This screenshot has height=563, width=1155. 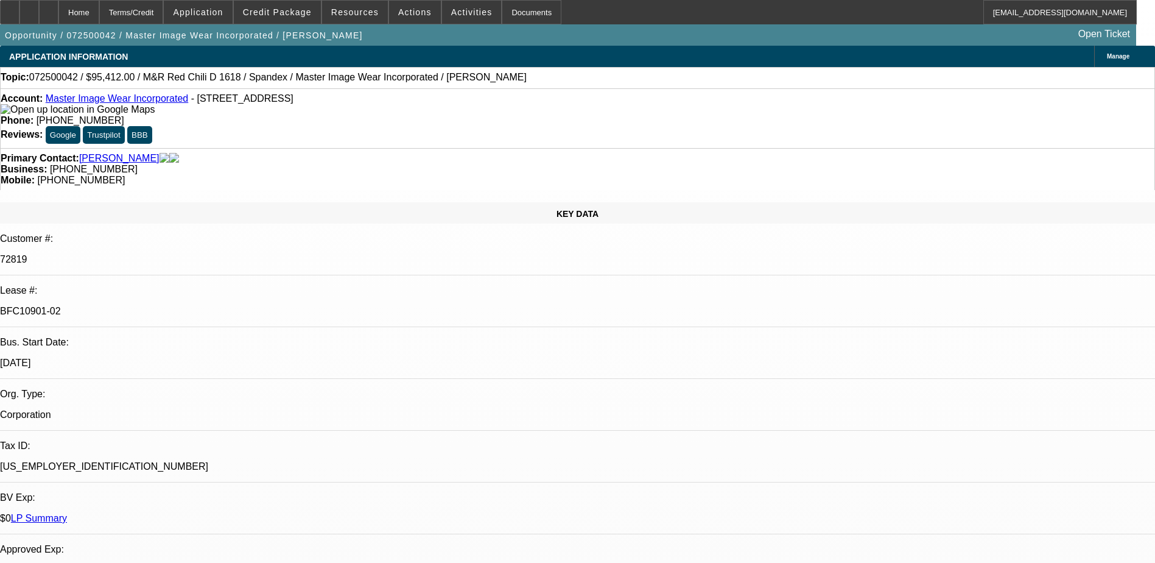 I want to click on span: APPLICATION INFORMATION, so click(x=68, y=57).